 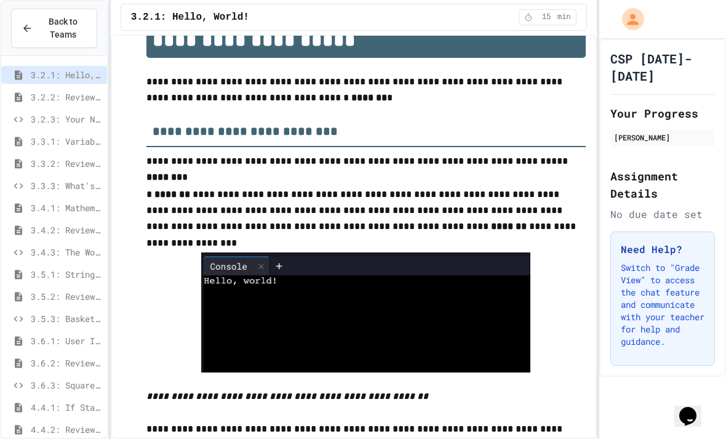 I want to click on h2: Your Progress, so click(x=663, y=113).